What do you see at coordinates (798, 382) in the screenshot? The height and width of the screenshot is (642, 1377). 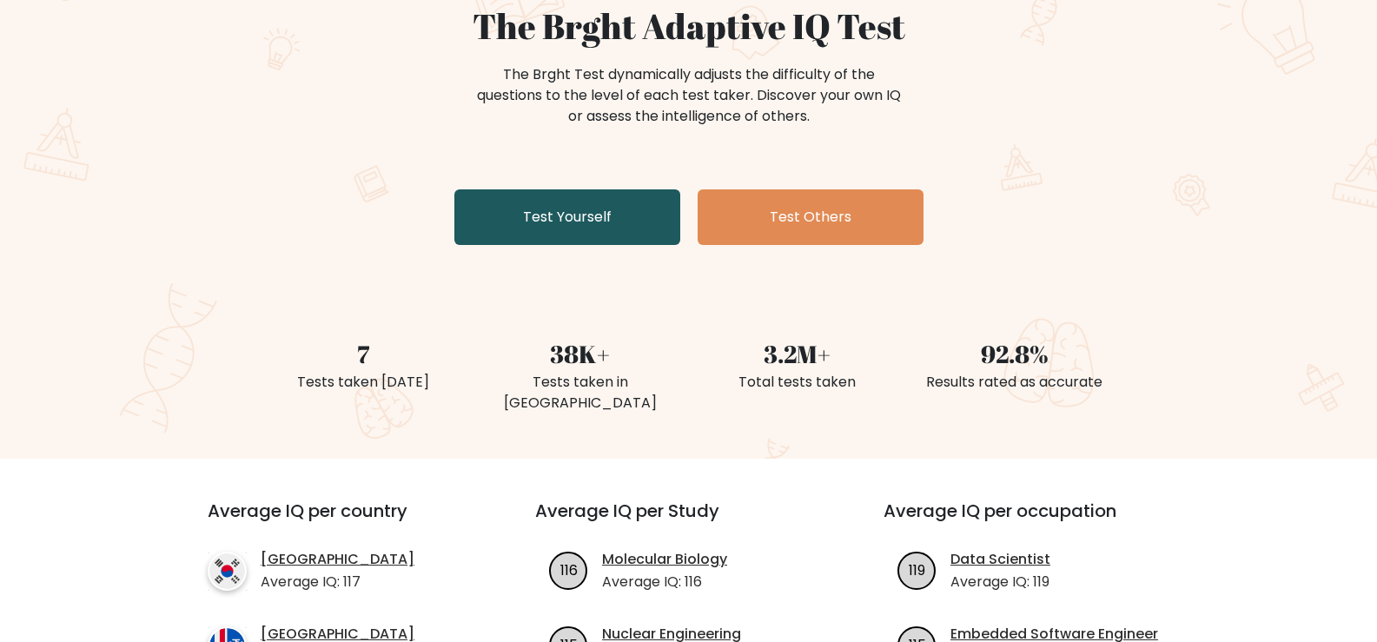 I see `div: Total tests taken` at bounding box center [798, 382].